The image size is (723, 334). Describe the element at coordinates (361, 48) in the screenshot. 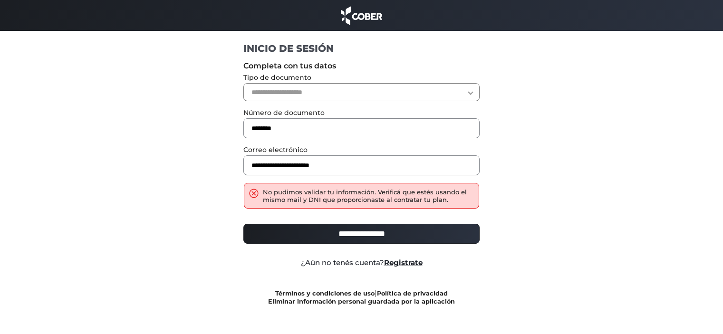

I see `h1: INICIO DE SESIÓN` at that location.